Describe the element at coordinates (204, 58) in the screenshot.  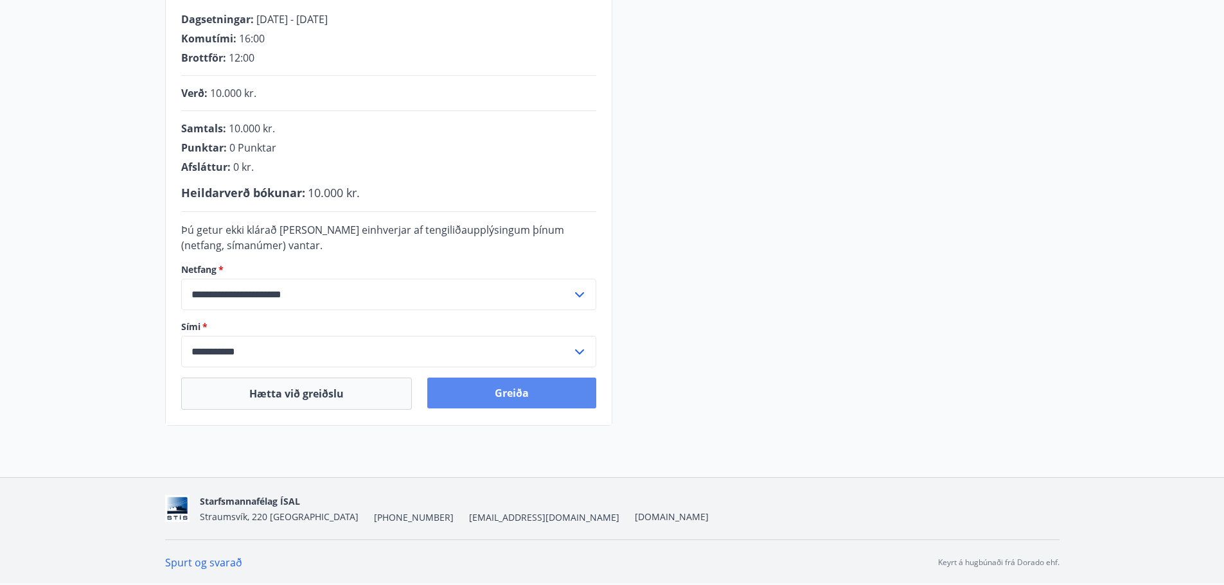
I see `span: Brottför :` at that location.